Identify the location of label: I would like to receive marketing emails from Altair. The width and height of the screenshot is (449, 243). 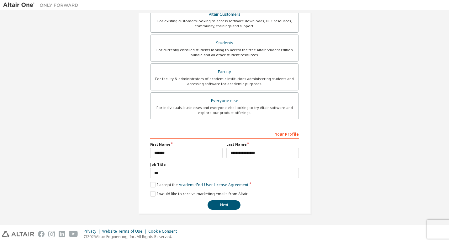
(199, 193).